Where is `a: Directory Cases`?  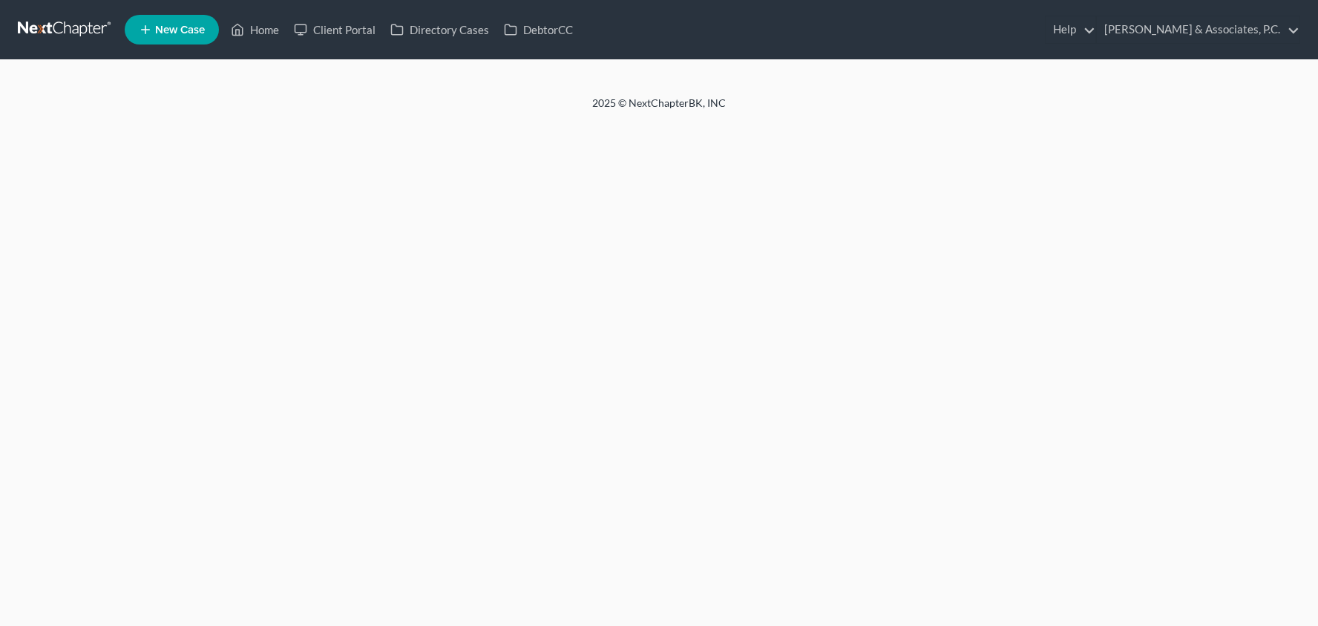
a: Directory Cases is located at coordinates (439, 30).